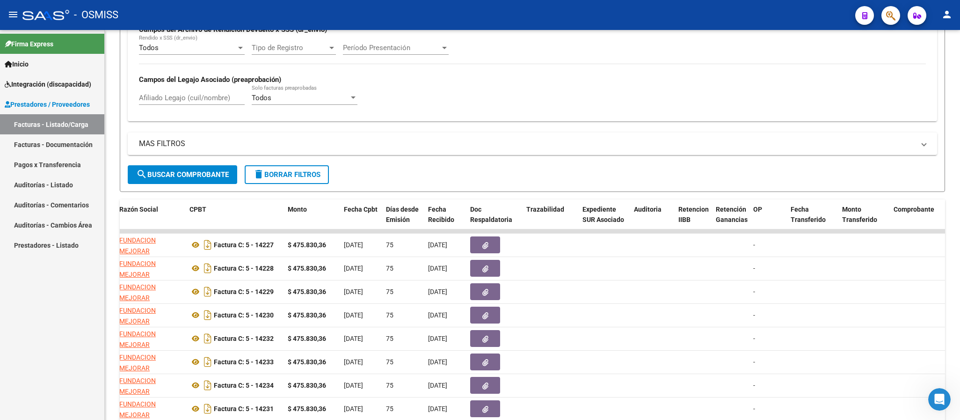  Describe the element at coordinates (244, 338) in the screenshot. I see `strong: Factura C: 5 - 14232` at that location.